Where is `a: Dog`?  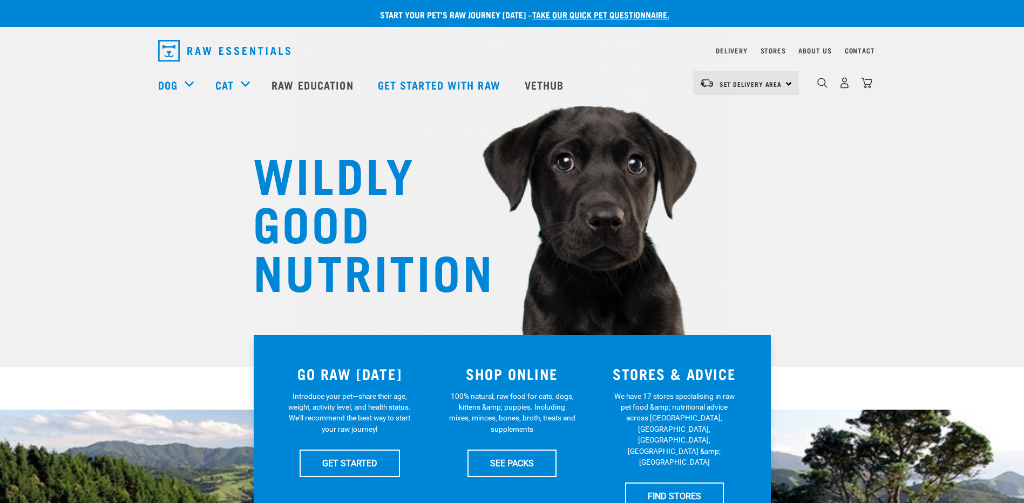
a: Dog is located at coordinates (168, 85).